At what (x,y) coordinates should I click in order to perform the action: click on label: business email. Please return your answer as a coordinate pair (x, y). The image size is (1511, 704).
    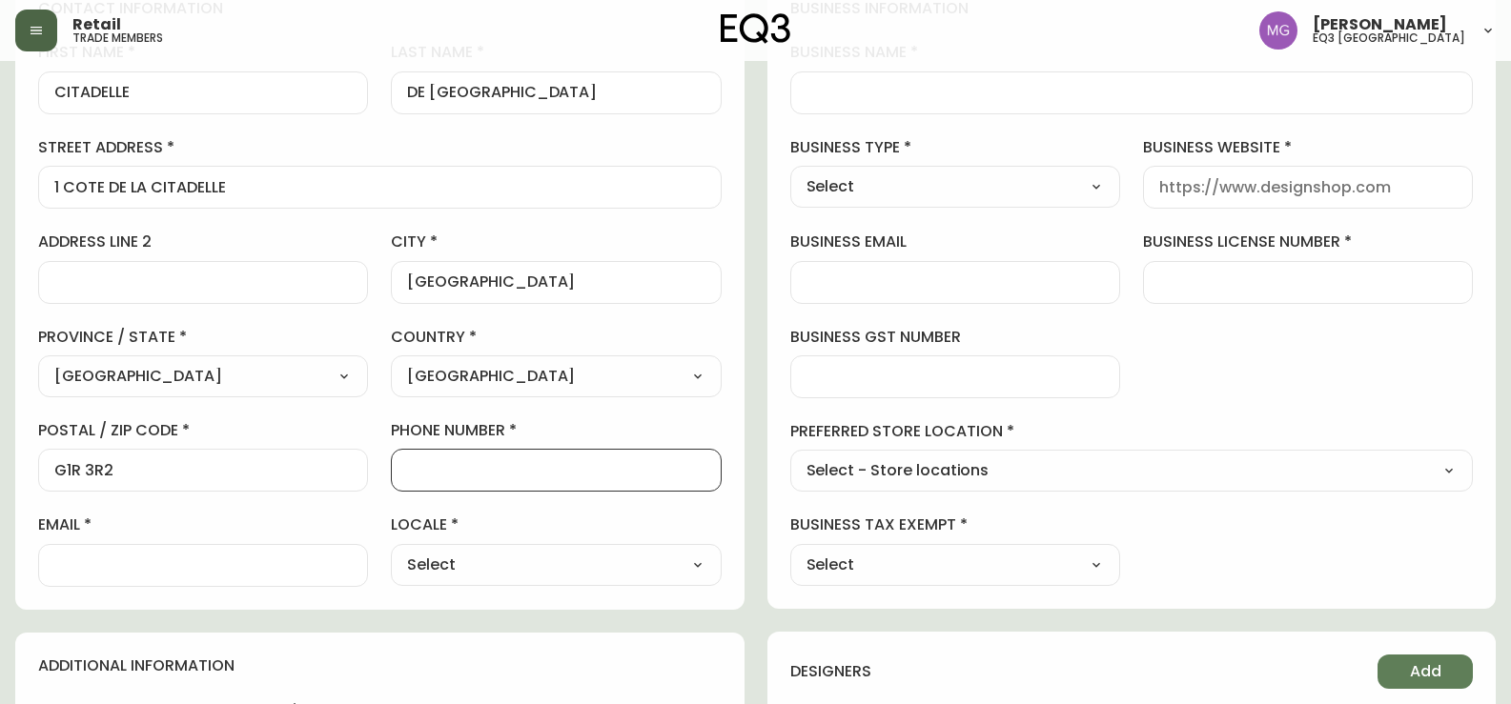
    Looking at the image, I should click on (955, 242).